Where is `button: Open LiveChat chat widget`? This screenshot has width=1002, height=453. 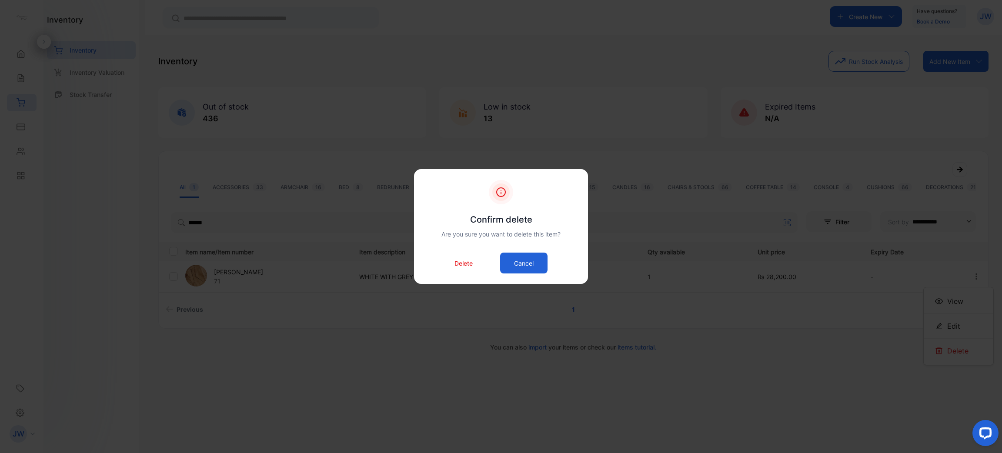 button: Open LiveChat chat widget is located at coordinates (20, 17).